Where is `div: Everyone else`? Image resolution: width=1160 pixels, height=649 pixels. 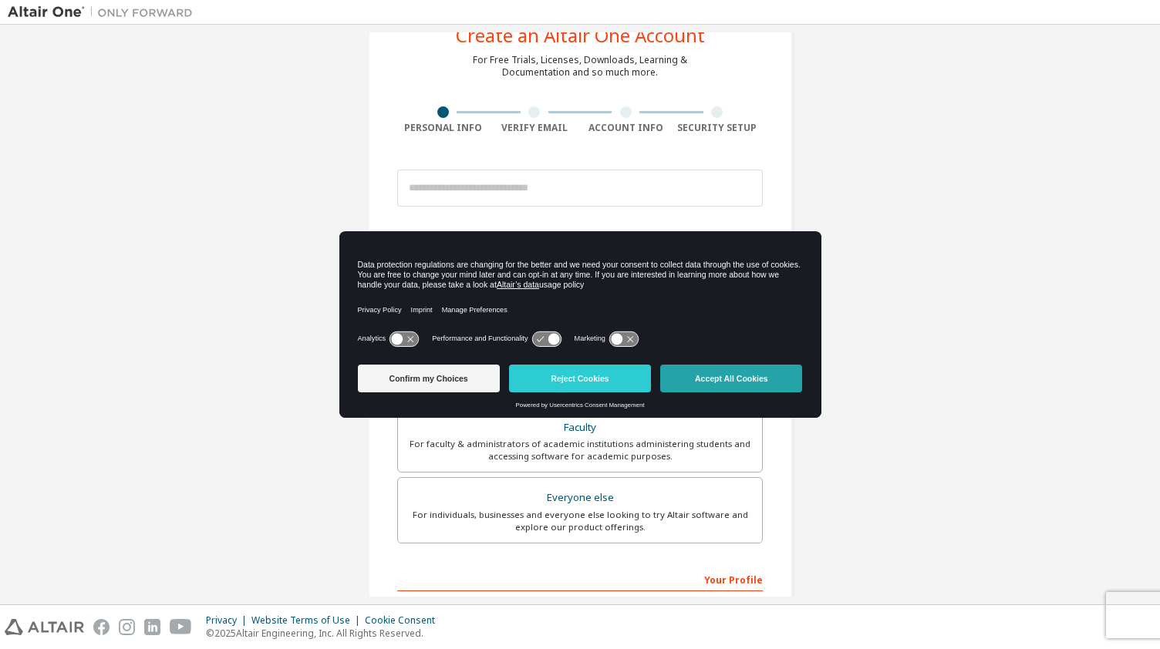 div: Everyone else is located at coordinates (580, 498).